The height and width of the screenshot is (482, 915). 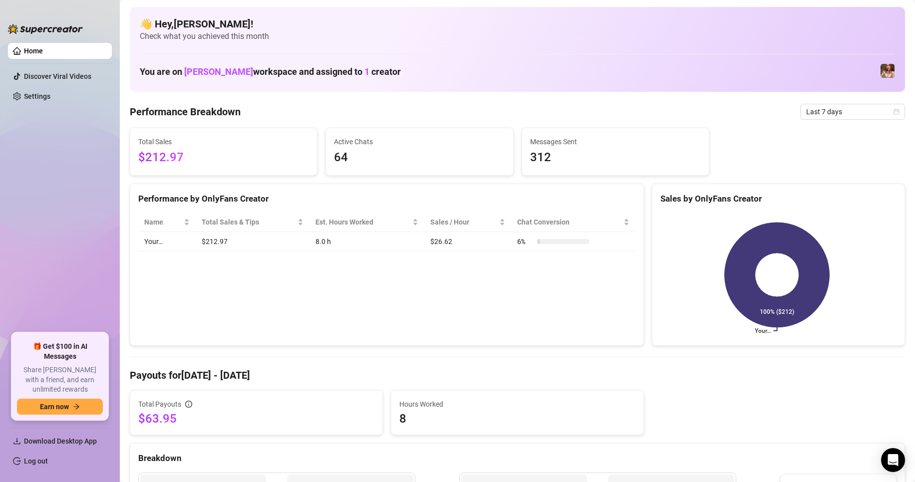 What do you see at coordinates (76, 407) in the screenshot?
I see `span: arrow-right` at bounding box center [76, 407].